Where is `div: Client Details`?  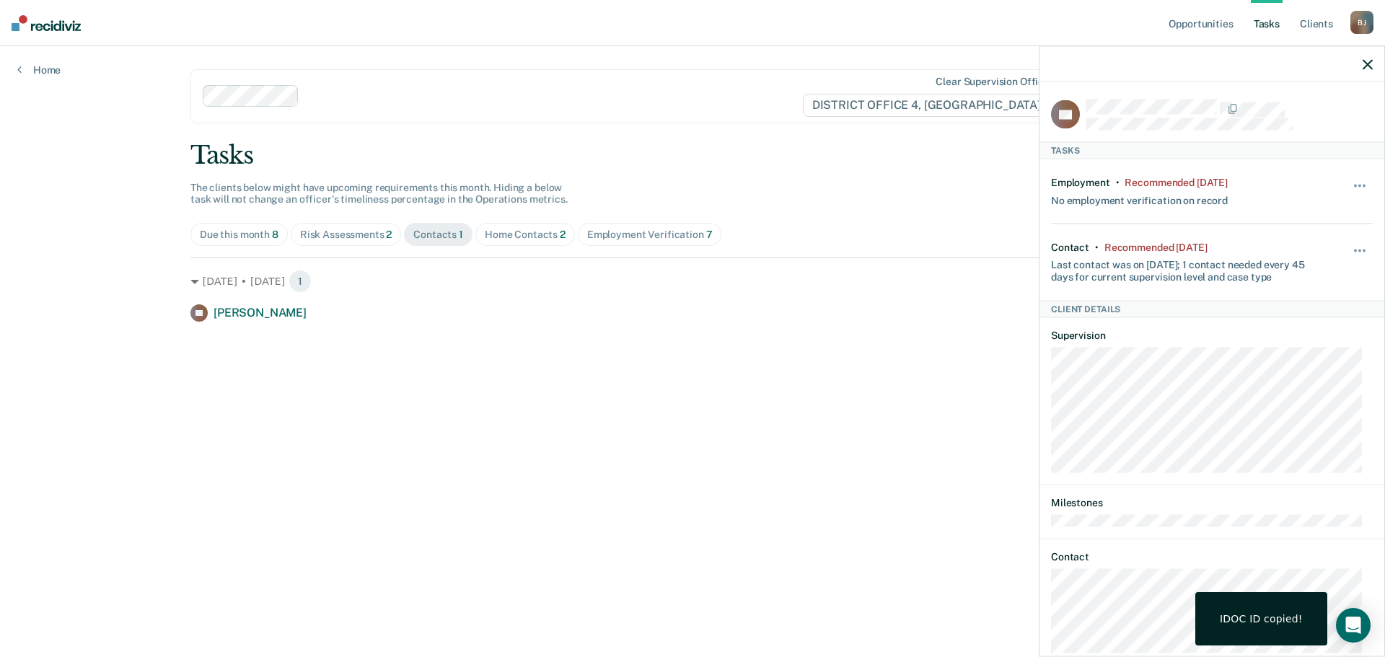 div: Client Details is located at coordinates (1212, 309).